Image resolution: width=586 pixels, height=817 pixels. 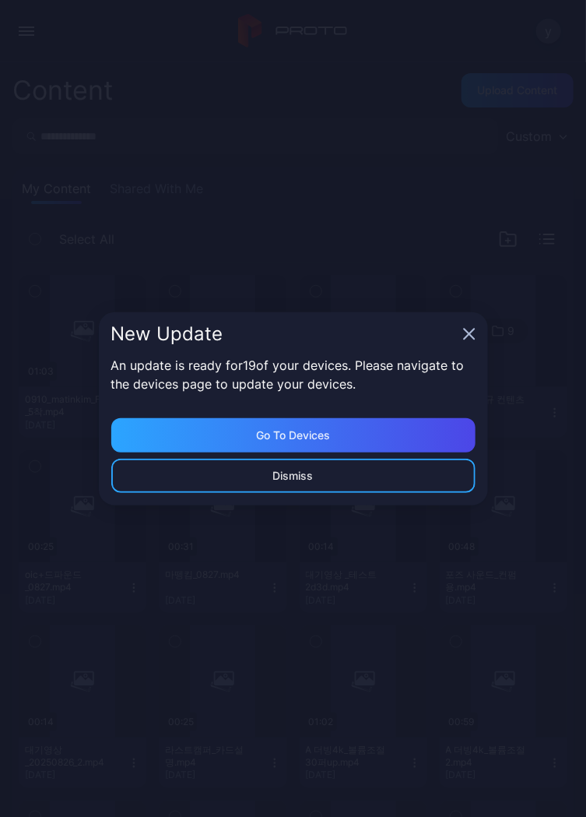 I want to click on div: Dismiss, so click(x=294, y=476).